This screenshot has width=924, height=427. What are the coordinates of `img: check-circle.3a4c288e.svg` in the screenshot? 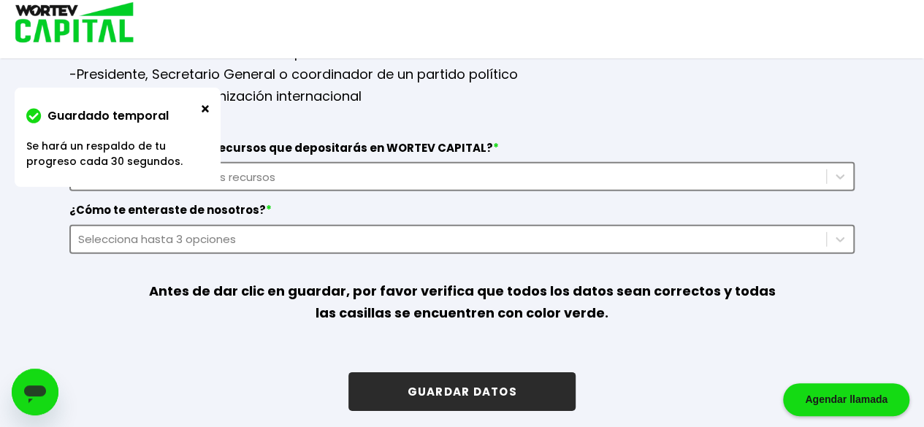 It's located at (34, 116).